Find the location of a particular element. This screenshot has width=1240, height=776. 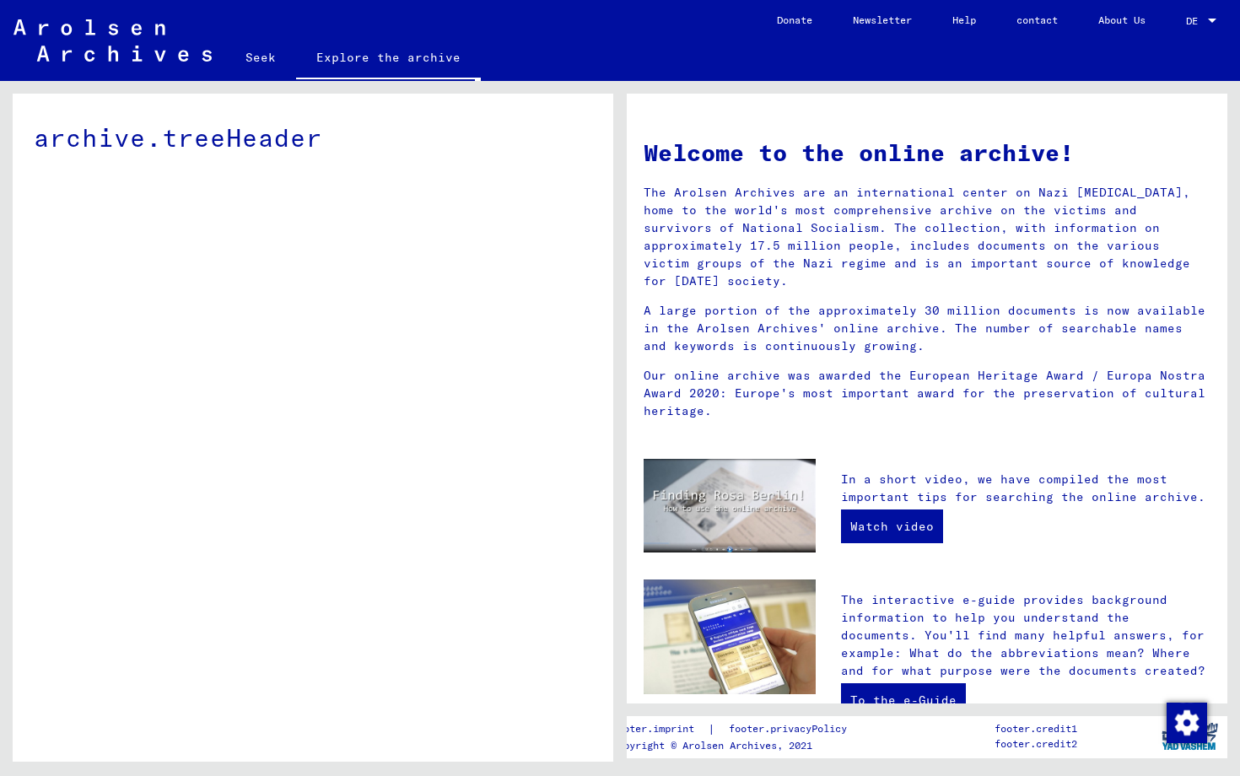

a: To the e-Guide is located at coordinates (903, 700).